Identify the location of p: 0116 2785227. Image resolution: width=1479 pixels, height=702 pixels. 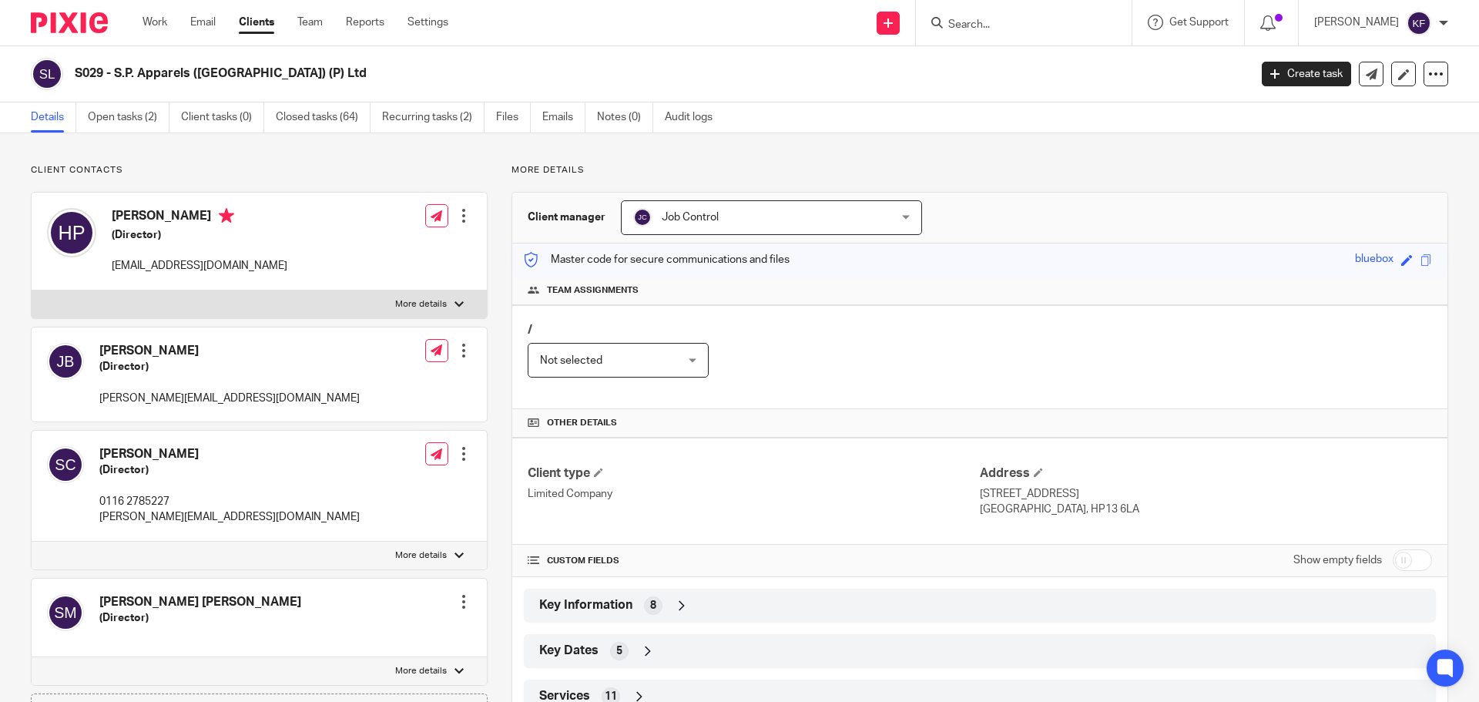
(230, 501).